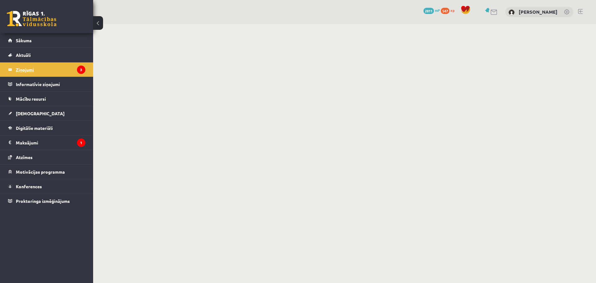 The height and width of the screenshot is (283, 596). Describe the element at coordinates (445, 11) in the screenshot. I see `span: 547` at that location.